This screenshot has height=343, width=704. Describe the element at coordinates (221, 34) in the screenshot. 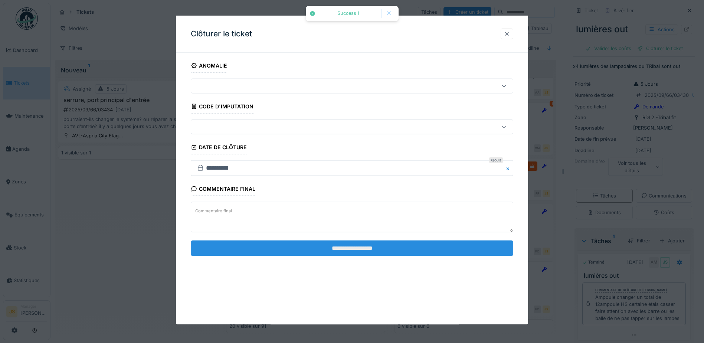

I see `h3: Clôturer le ticket` at that location.